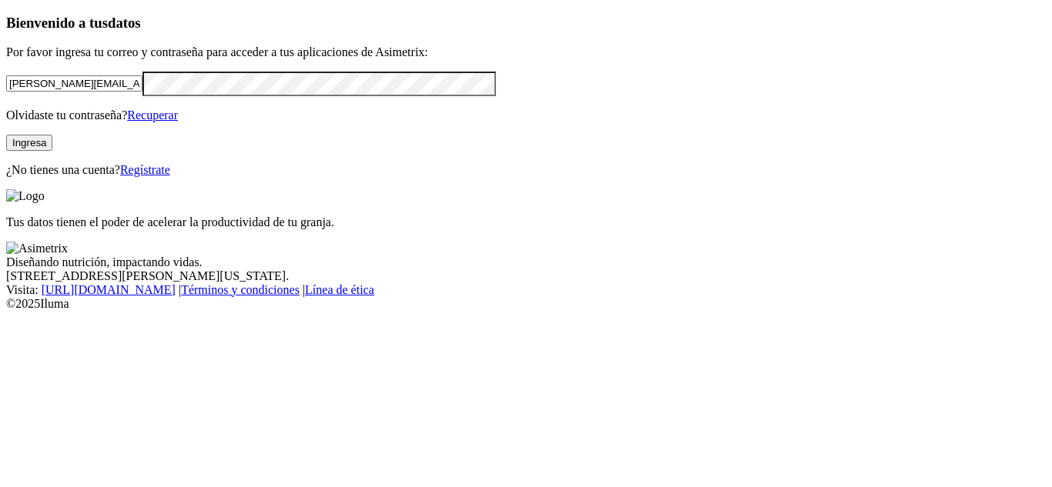 The width and height of the screenshot is (1052, 487). What do you see at coordinates (240, 289) in the screenshot?
I see `a: Términos y condiciones` at bounding box center [240, 289].